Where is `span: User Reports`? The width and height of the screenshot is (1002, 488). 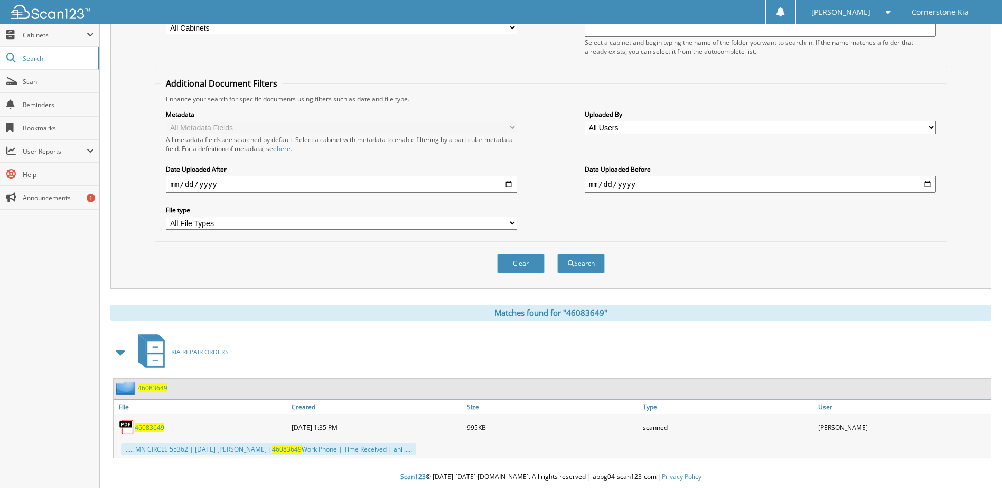 span: User Reports is located at coordinates (54, 151).